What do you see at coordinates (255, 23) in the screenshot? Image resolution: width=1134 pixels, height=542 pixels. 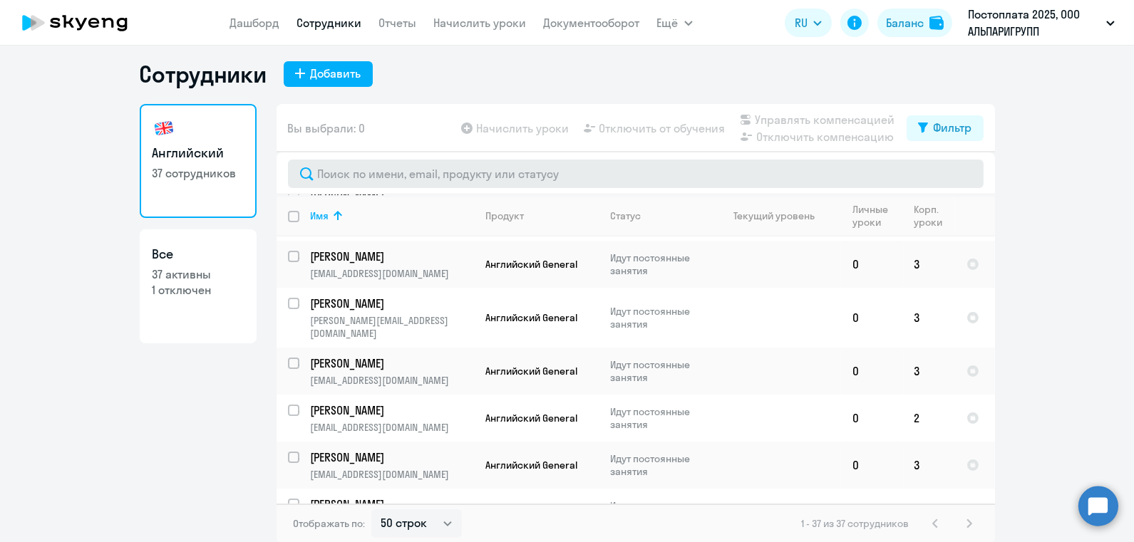 I see `a: Дашборд` at bounding box center [255, 23].